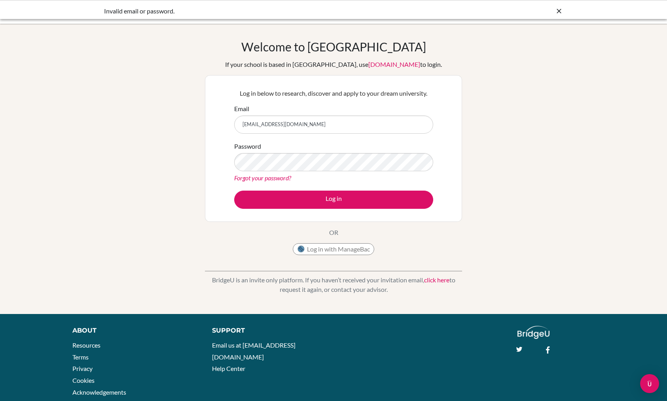 Image resolution: width=667 pixels, height=401 pixels. I want to click on a: Cookies, so click(83, 380).